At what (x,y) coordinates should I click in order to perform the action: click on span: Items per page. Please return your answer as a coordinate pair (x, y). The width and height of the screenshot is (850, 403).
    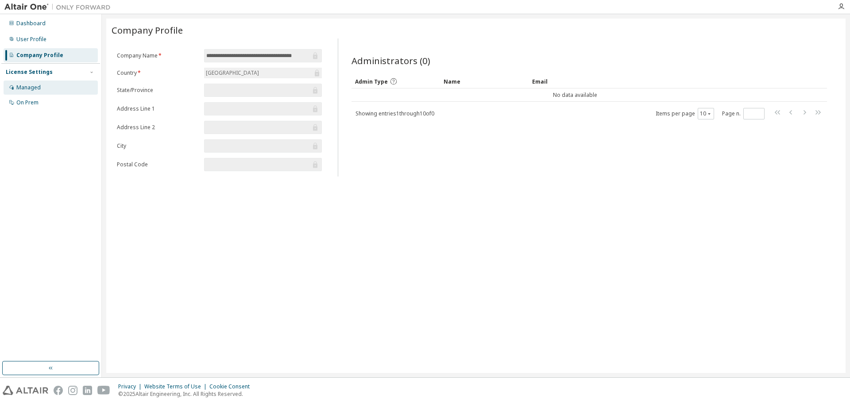
    Looking at the image, I should click on (685, 114).